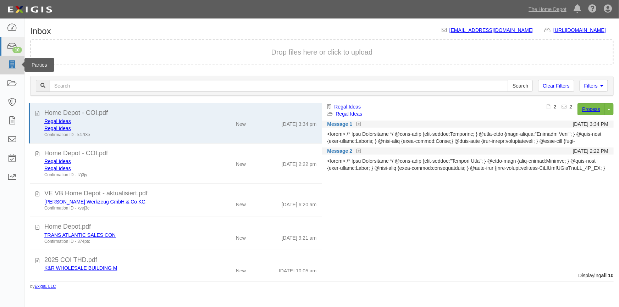 This screenshot has height=307, width=619. Describe the element at coordinates (547, 9) in the screenshot. I see `a: The Home Depot` at that location.